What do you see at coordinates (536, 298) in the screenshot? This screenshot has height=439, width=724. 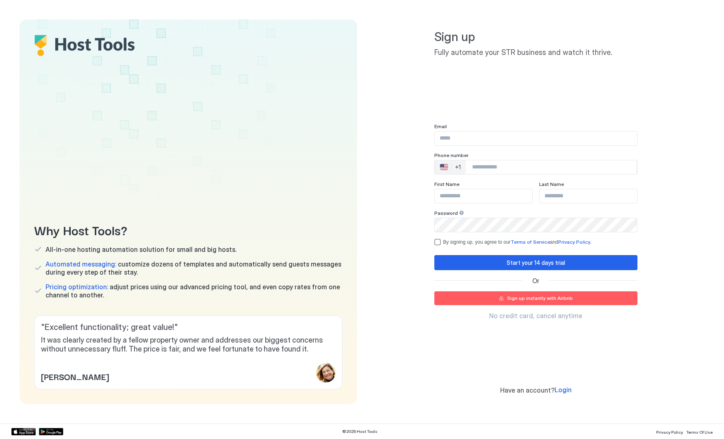 I see `button: Sign up instantly with Airbnb` at bounding box center [536, 298].